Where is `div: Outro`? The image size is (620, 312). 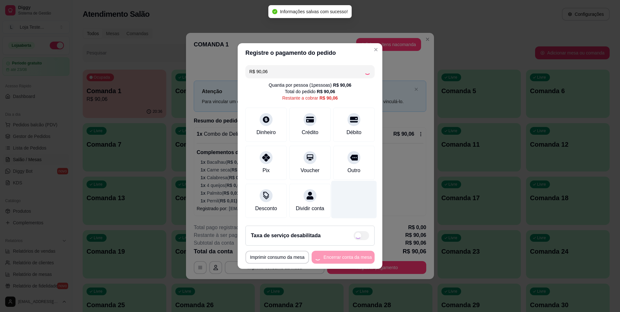
div: Outro is located at coordinates (354, 171).